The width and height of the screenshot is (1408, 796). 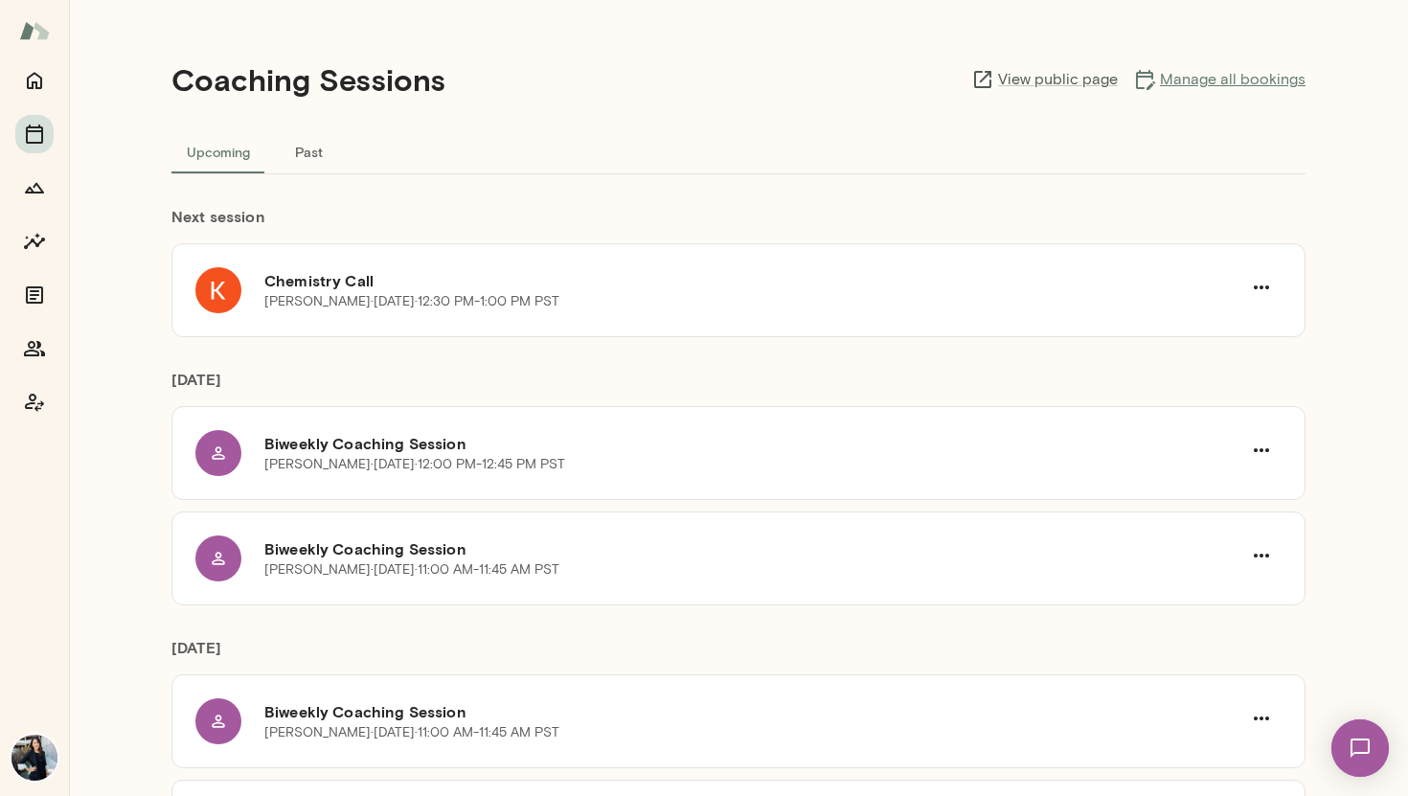 I want to click on button: Sessions, so click(x=34, y=134).